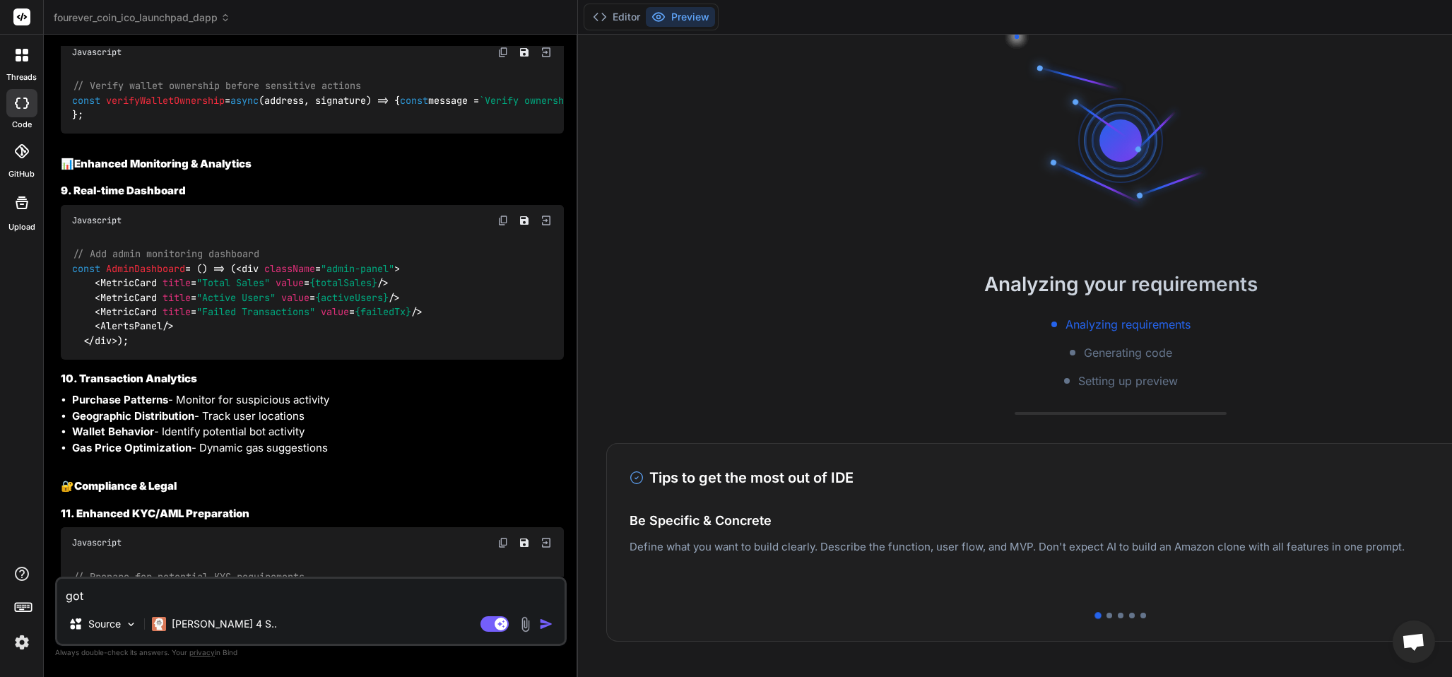 This screenshot has width=1452, height=677. What do you see at coordinates (383, 312) in the screenshot?
I see `span: {failedTx}` at bounding box center [383, 312].